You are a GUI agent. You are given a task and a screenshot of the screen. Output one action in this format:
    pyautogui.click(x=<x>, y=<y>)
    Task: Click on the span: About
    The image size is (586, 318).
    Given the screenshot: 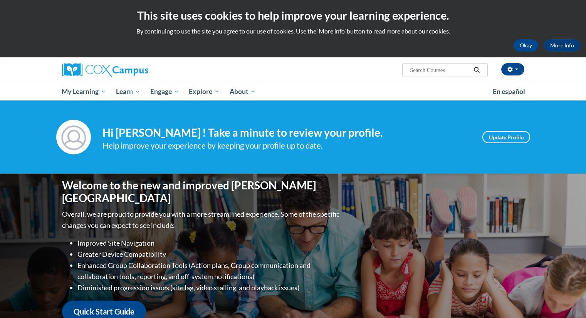 What is the action you would take?
    pyautogui.click(x=243, y=92)
    